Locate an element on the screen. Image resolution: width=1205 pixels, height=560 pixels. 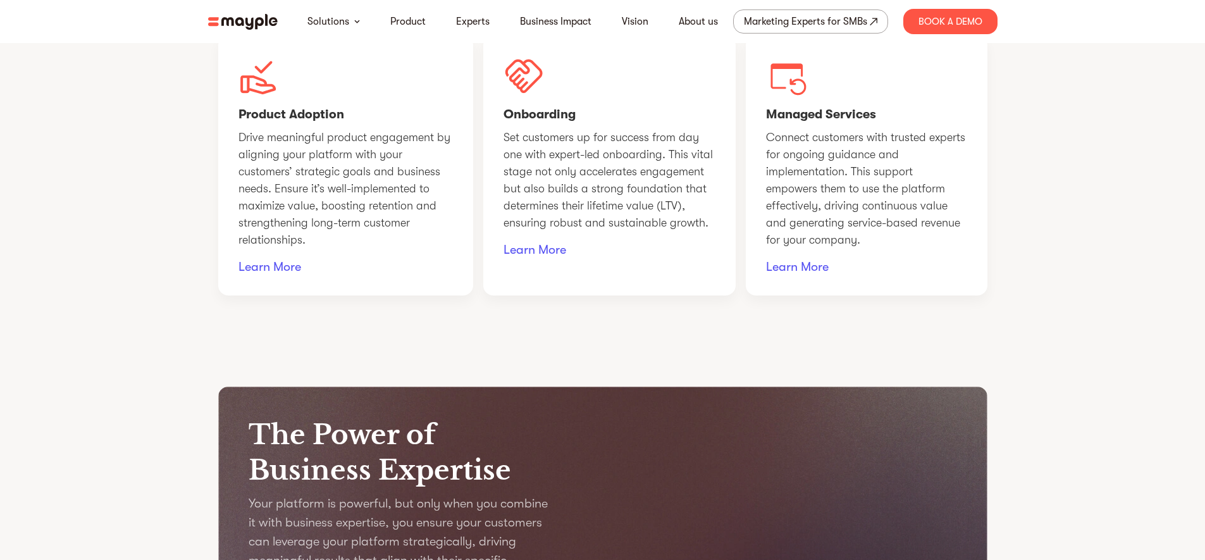
a: Product is located at coordinates (408, 22).